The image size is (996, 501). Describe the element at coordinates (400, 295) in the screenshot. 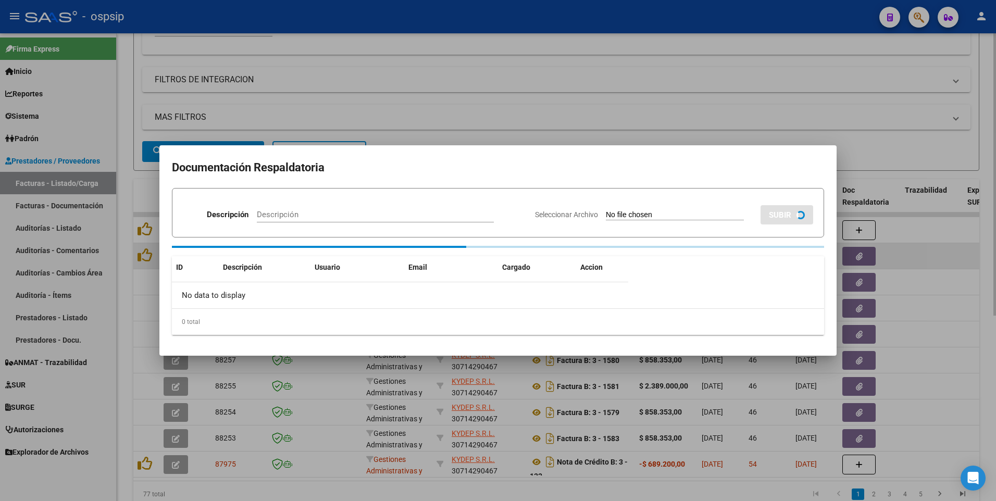

I see `div: No data to display` at that location.